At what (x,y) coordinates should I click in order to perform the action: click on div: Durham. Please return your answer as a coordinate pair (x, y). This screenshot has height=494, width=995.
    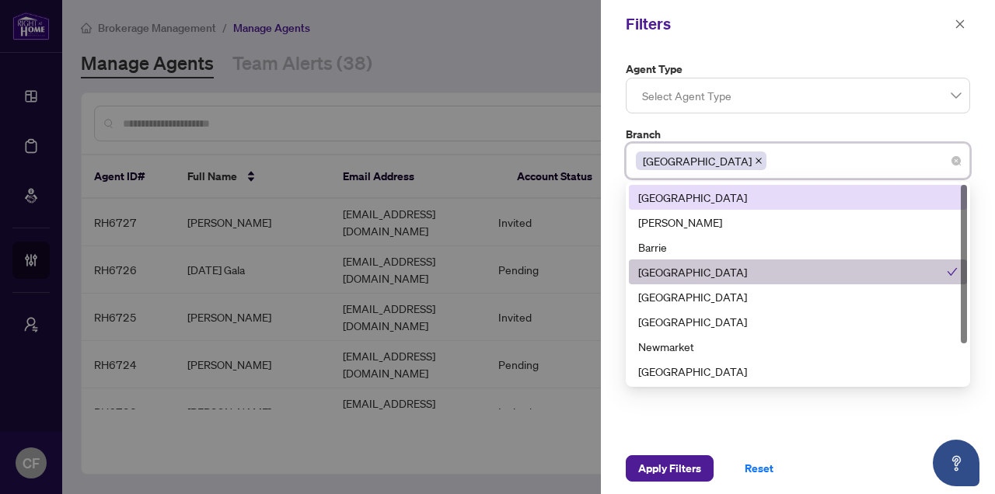
    Looking at the image, I should click on (798, 297).